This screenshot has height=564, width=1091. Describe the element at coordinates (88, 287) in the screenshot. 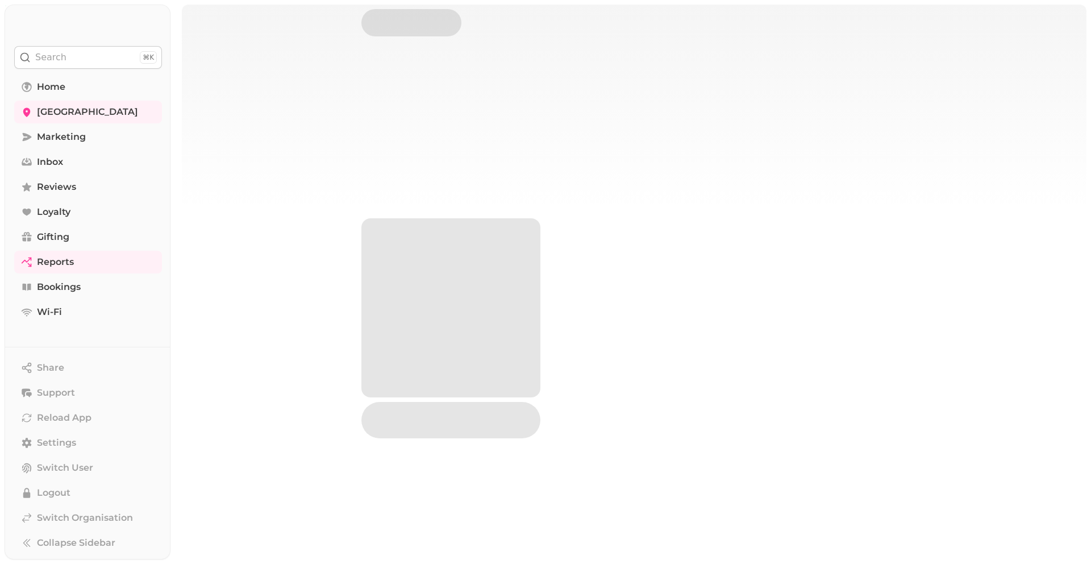

I see `a: Bookings` at that location.